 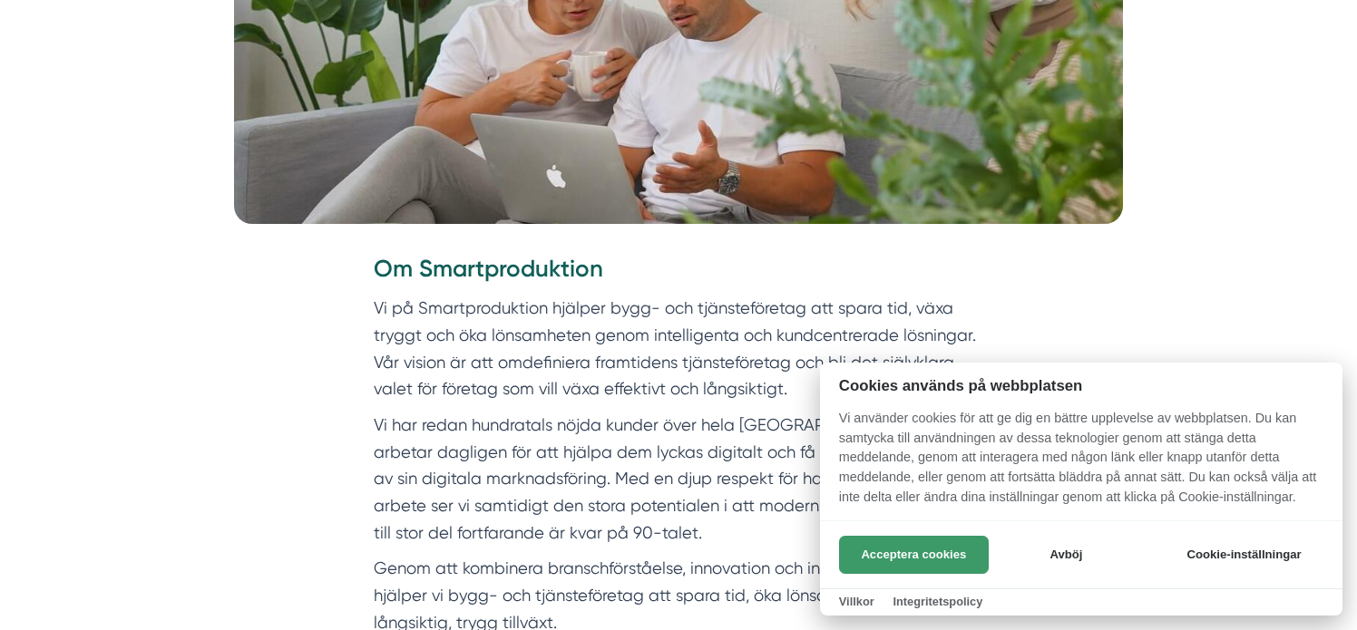 What do you see at coordinates (1244, 555) in the screenshot?
I see `button: Cookie-inställningar` at bounding box center [1244, 555].